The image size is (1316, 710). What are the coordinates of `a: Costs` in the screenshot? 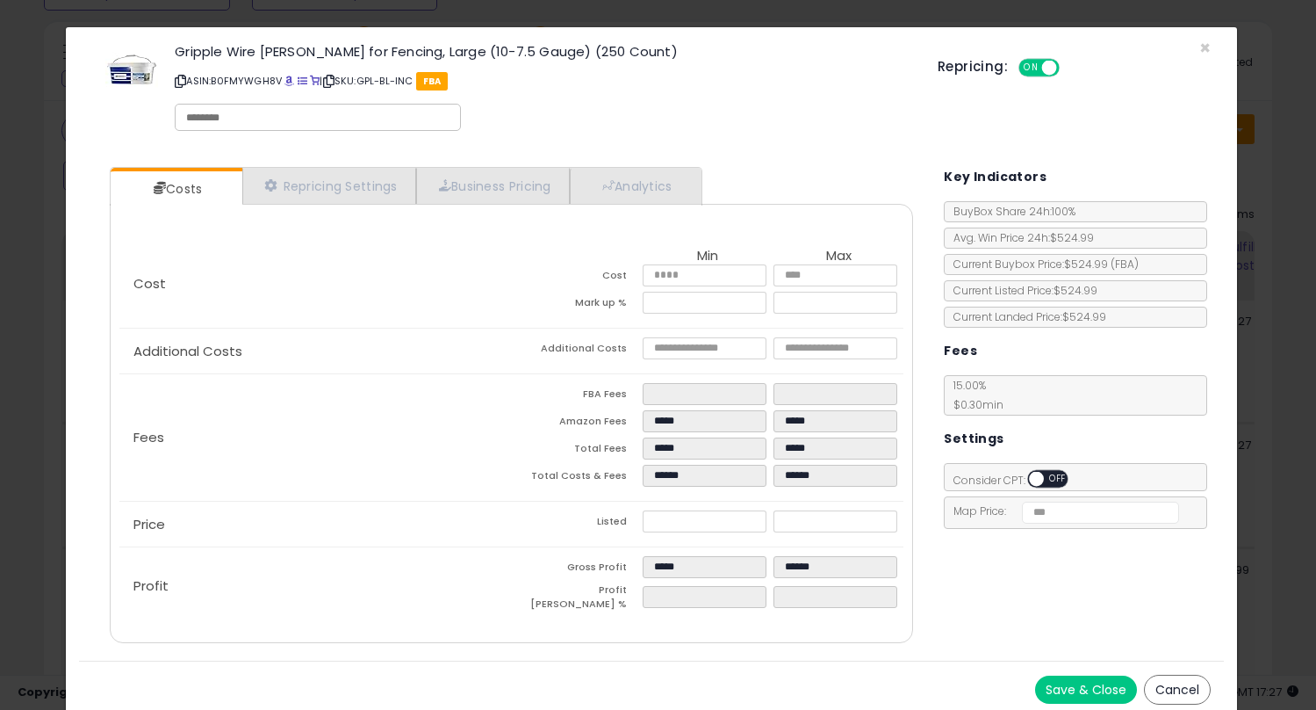 It's located at (176, 189).